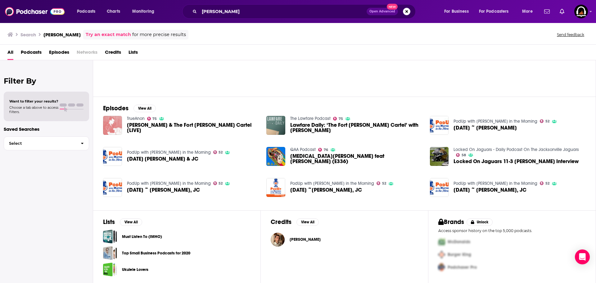  I want to click on h2: Credits, so click(281, 222).